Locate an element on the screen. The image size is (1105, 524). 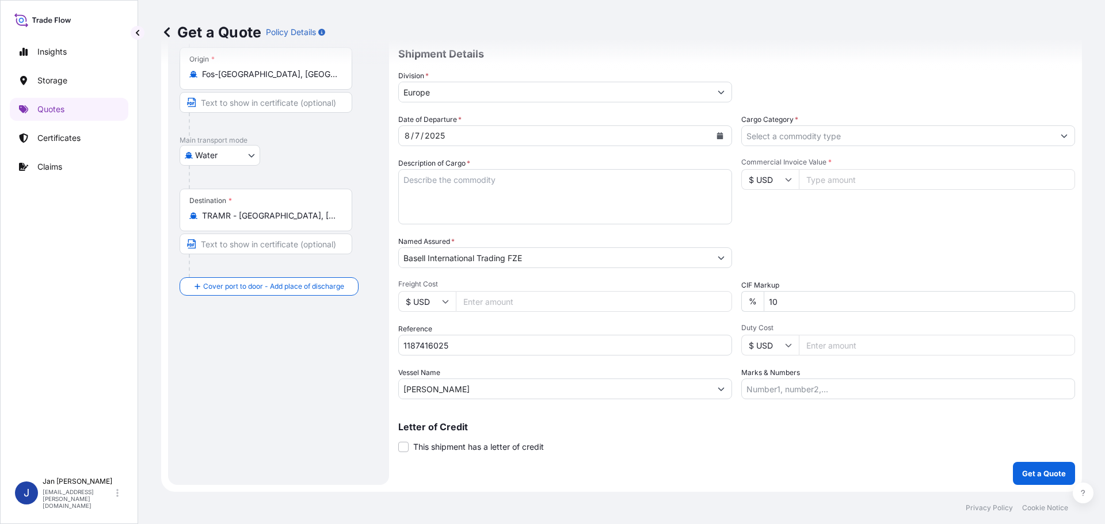
span: This shipment has a letter of credit is located at coordinates (478, 447).